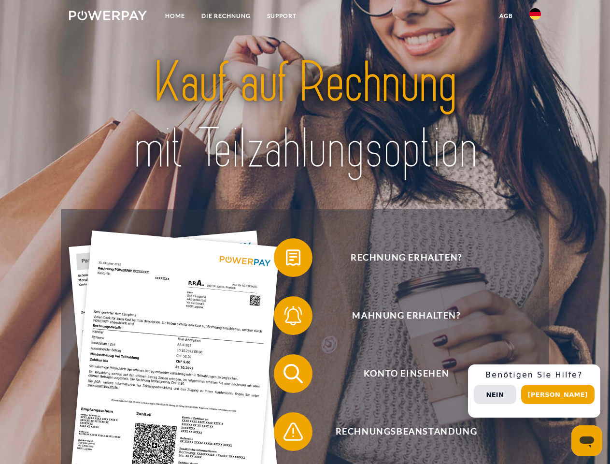 The width and height of the screenshot is (610, 464). I want to click on a: Rechnung erhalten?, so click(400, 258).